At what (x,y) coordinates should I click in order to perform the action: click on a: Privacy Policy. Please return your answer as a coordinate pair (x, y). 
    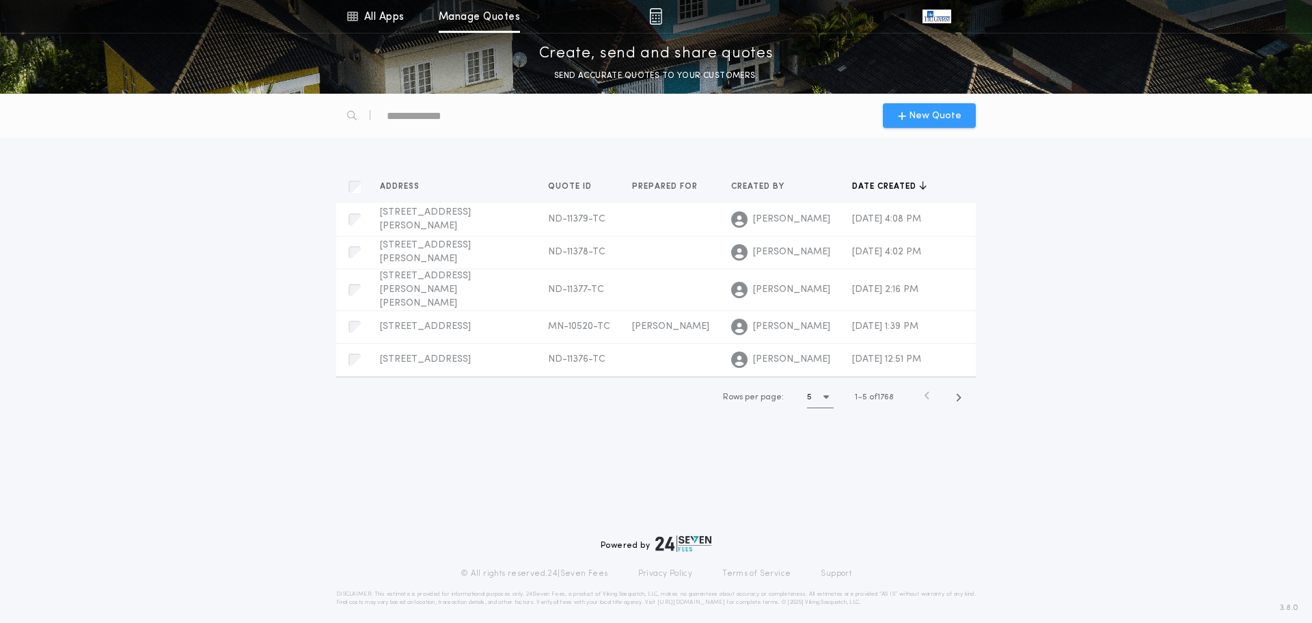
    Looking at the image, I should click on (666, 573).